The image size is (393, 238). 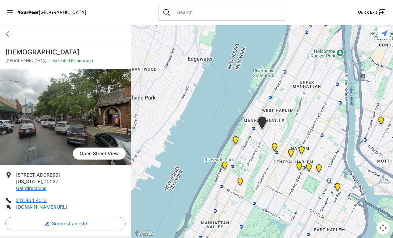 I want to click on span: Suggest an edit, so click(x=70, y=223).